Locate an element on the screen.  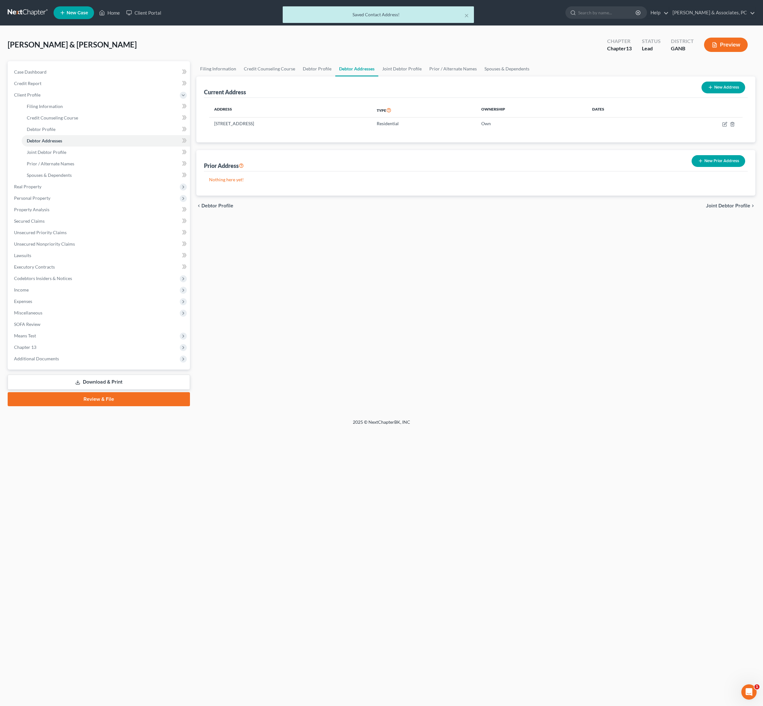
span: Credit Counseling Course is located at coordinates (52, 118).